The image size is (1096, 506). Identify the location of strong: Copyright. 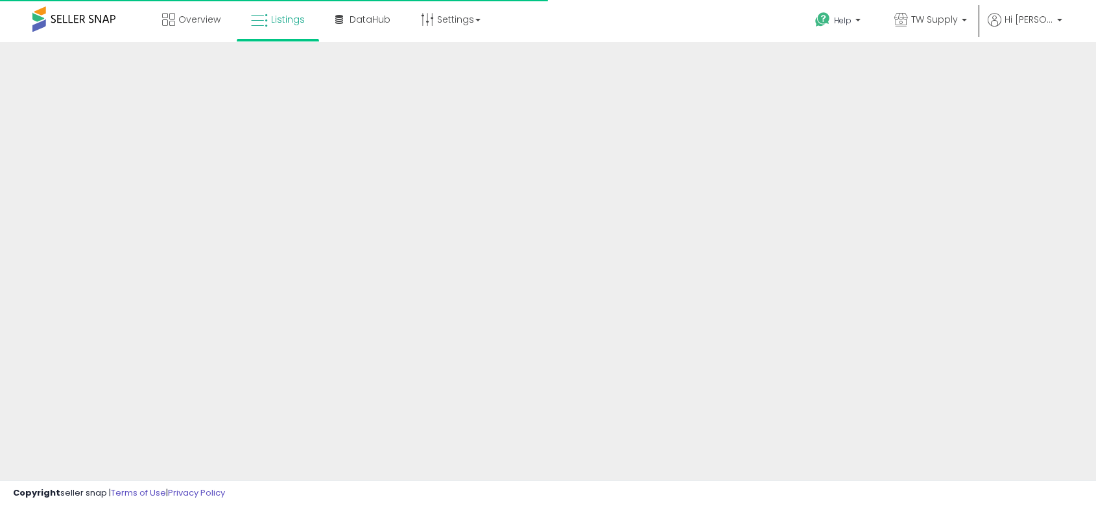
(36, 493).